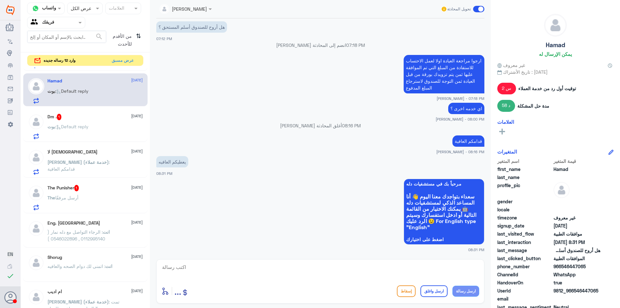  Describe the element at coordinates (351, 125) in the screenshot. I see `span: 08:16 PM` at that location.